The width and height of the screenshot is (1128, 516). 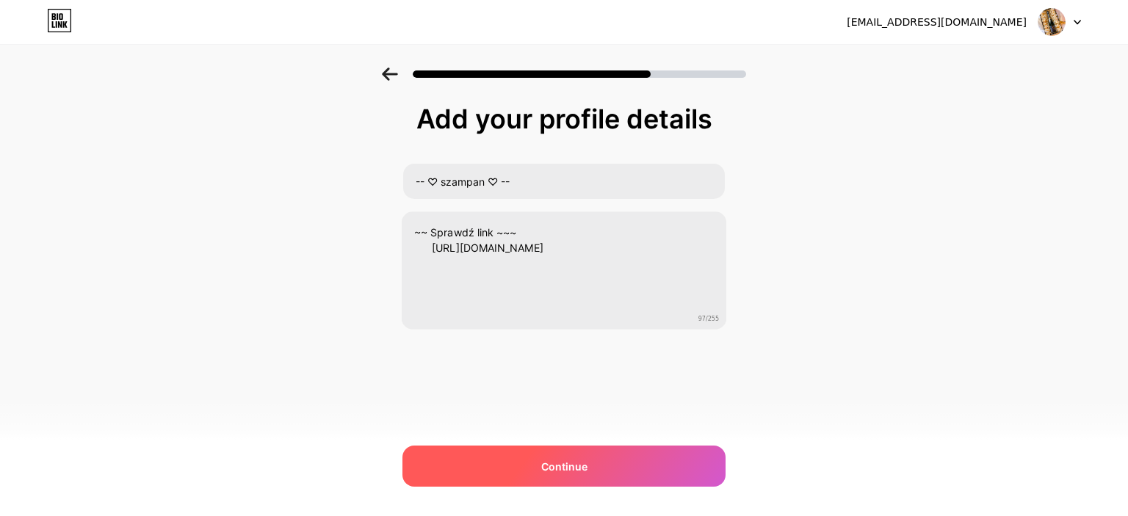 What do you see at coordinates (709, 319) in the screenshot?
I see `span: 97/255` at bounding box center [709, 319].